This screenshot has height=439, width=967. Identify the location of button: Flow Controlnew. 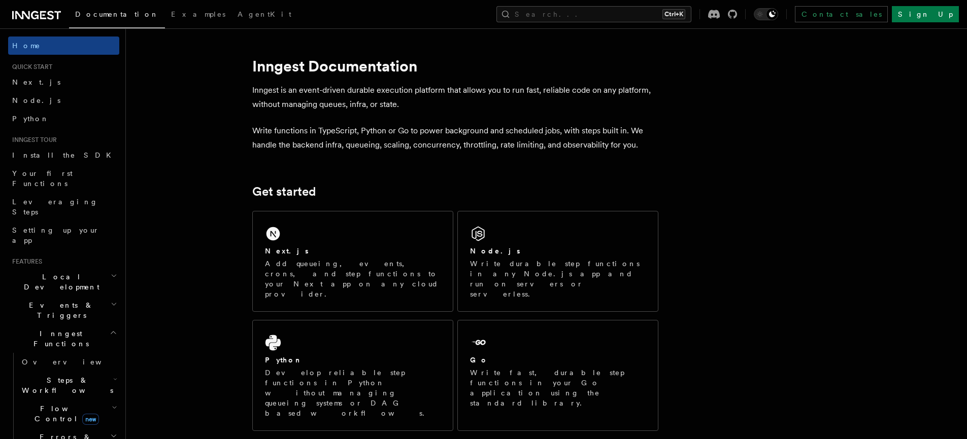
(68, 414).